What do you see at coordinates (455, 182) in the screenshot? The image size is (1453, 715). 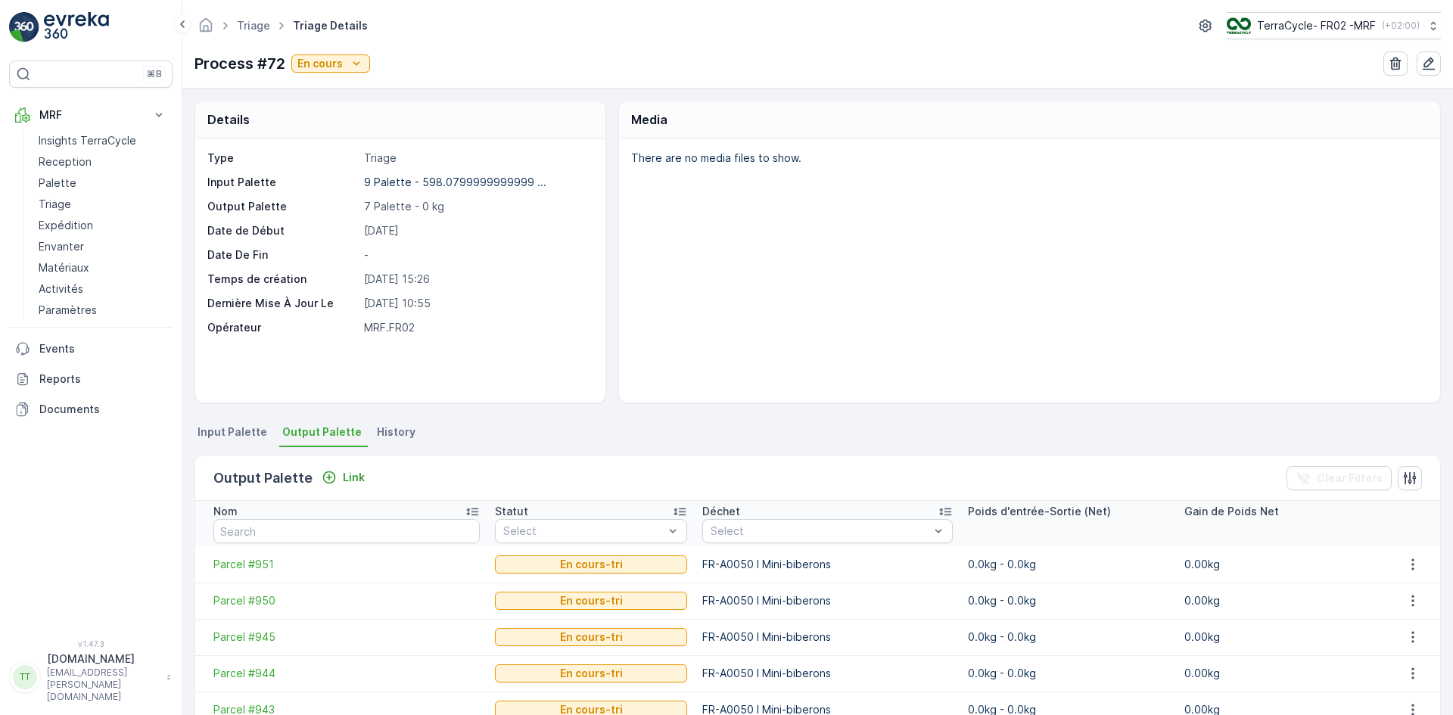 I see `p: 9 Palette - 598.0799999999999 ...` at bounding box center [455, 182].